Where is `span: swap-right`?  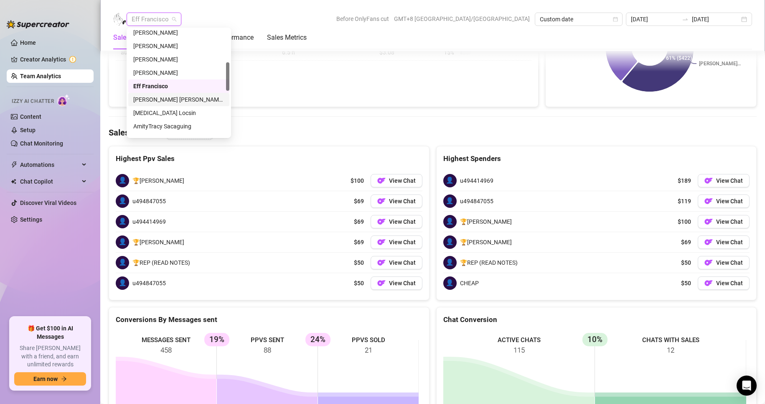 span: swap-right is located at coordinates (685, 19).